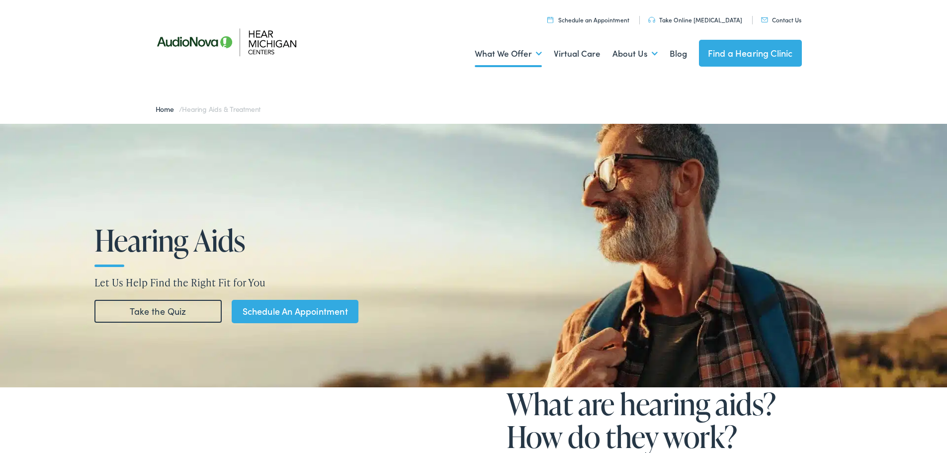  Describe the element at coordinates (678, 54) in the screenshot. I see `a: Blog` at that location.